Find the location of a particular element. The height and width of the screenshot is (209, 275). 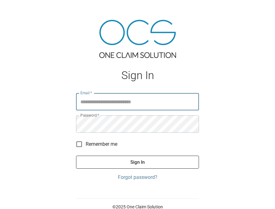

label: Email is located at coordinates (86, 93).